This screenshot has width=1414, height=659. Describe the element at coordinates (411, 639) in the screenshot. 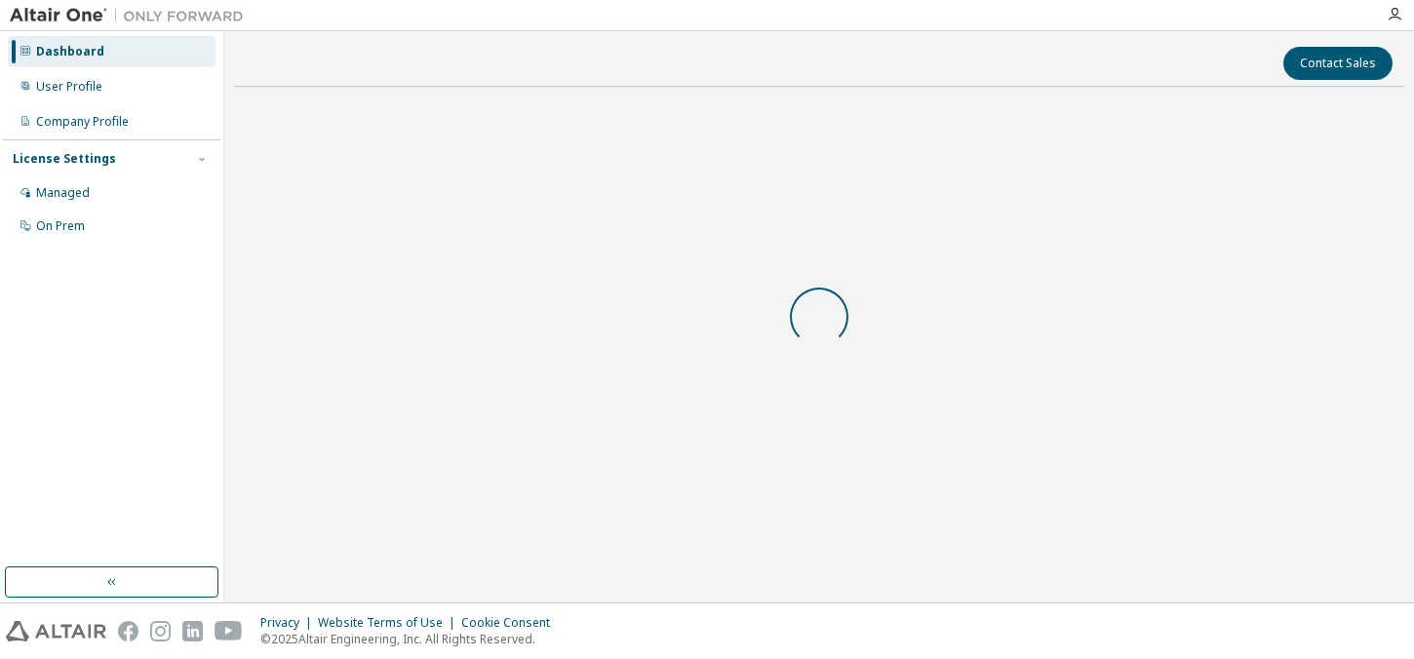

I see `p: © 2025 Altair Engineering, Inc. All Rights Reserved.` at that location.